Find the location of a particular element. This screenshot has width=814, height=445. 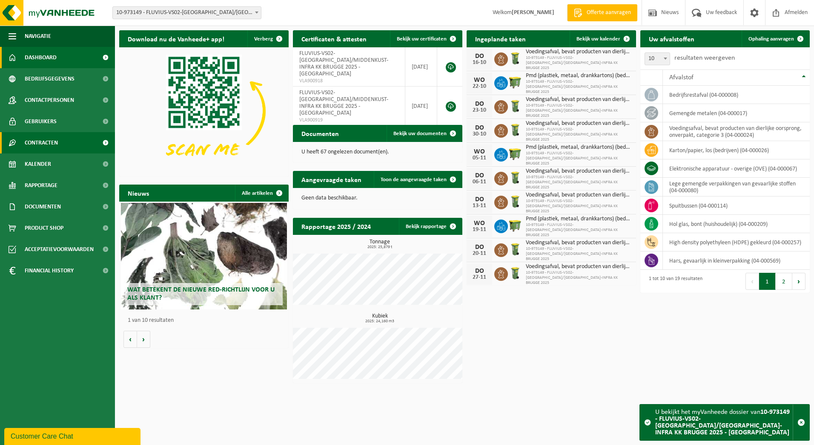

a: Alle artikelen is located at coordinates (261, 193).